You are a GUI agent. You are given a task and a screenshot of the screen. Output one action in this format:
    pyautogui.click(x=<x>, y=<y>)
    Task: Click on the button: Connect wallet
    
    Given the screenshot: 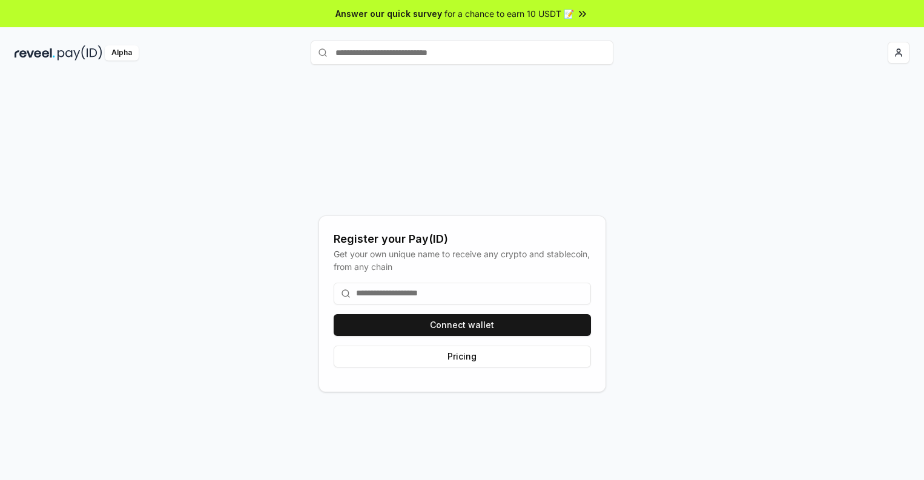 What is the action you would take?
    pyautogui.click(x=462, y=325)
    